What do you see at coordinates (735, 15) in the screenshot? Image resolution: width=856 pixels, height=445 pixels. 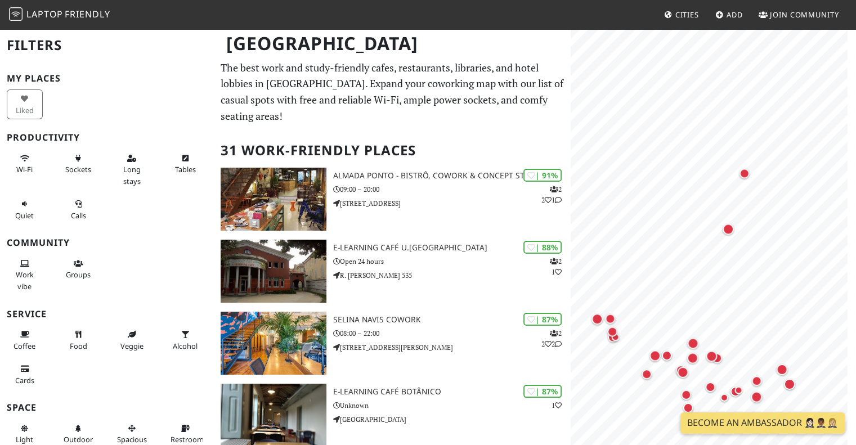 I see `span: Add` at bounding box center [735, 15].